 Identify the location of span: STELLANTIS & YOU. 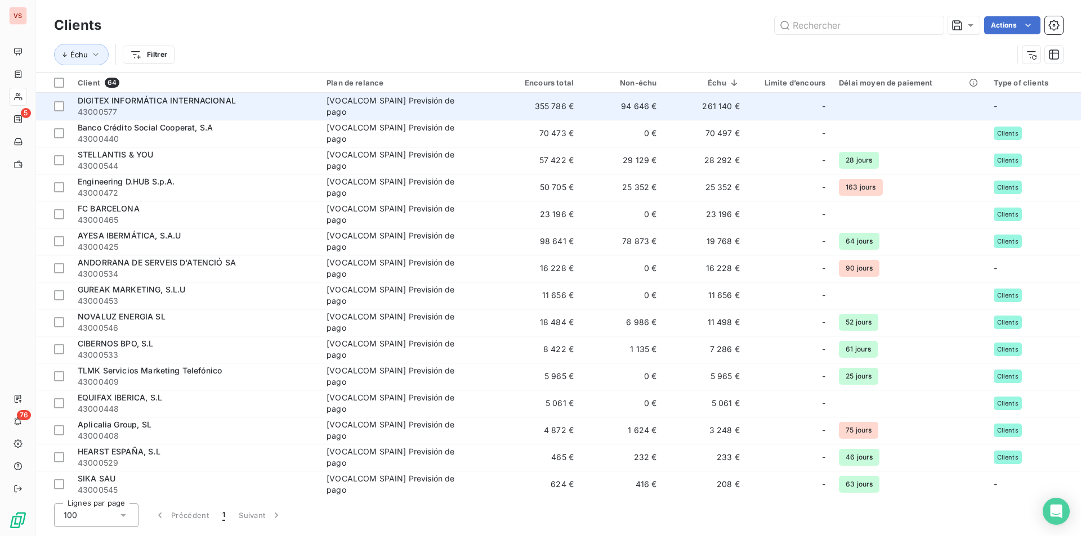
(115, 154).